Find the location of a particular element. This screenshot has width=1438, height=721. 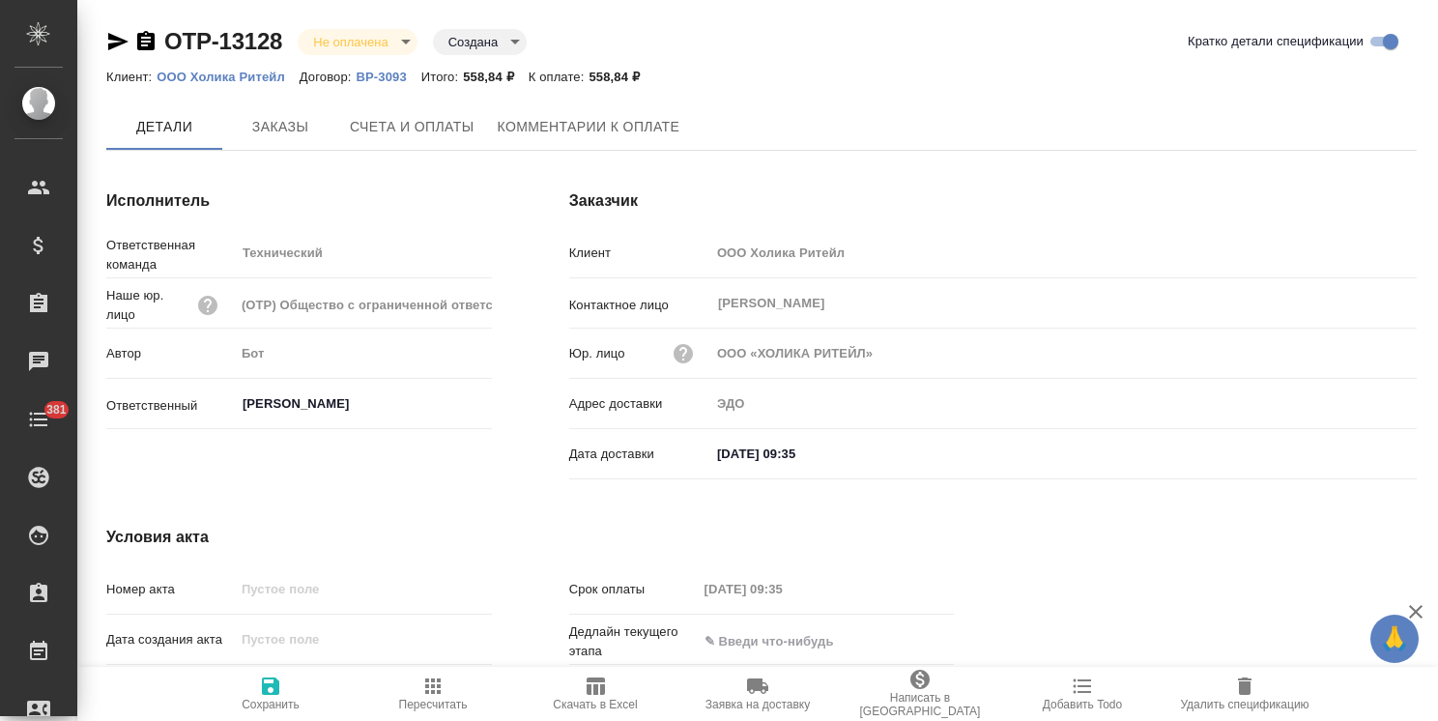

button: Скопировать ссылку is located at coordinates (146, 42).